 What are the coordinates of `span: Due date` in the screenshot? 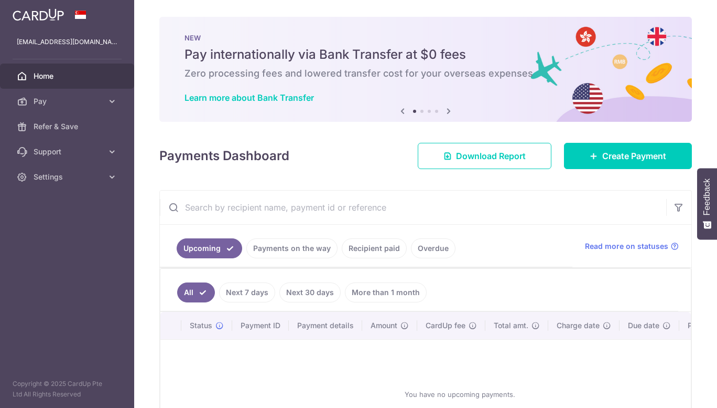 It's located at (644, 325).